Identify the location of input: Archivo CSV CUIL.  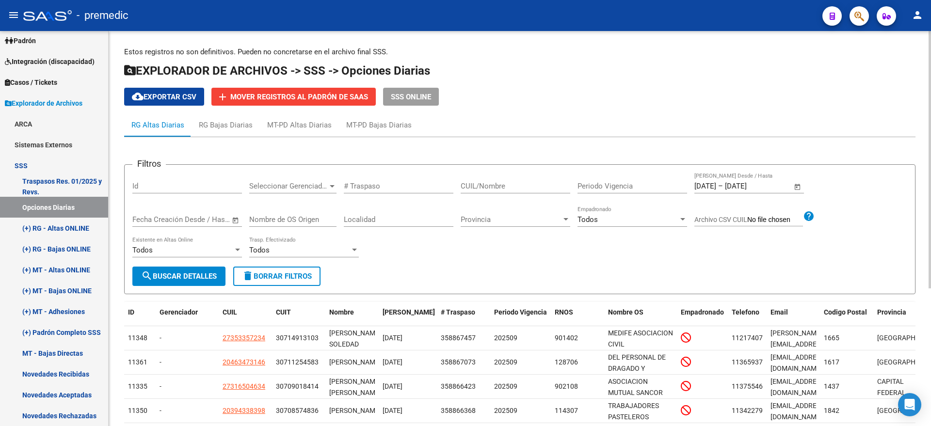
(774, 220).